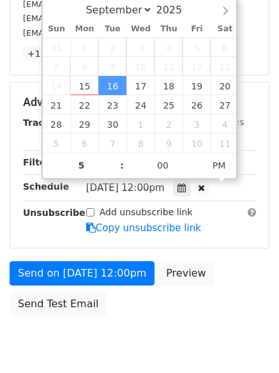 The width and height of the screenshot is (279, 373). I want to click on span: September 14, 2025, so click(57, 86).